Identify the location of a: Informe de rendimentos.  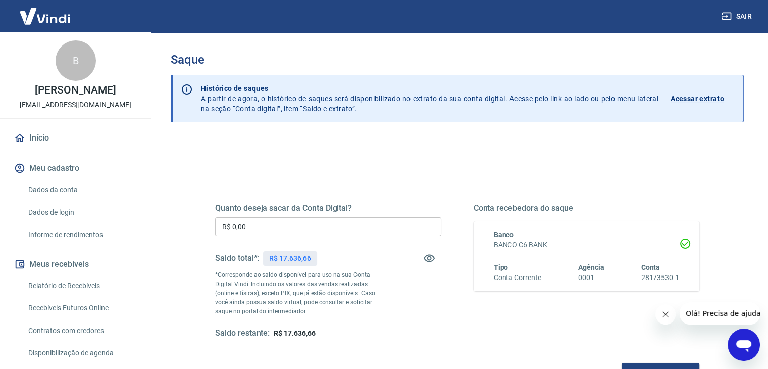
(81, 234).